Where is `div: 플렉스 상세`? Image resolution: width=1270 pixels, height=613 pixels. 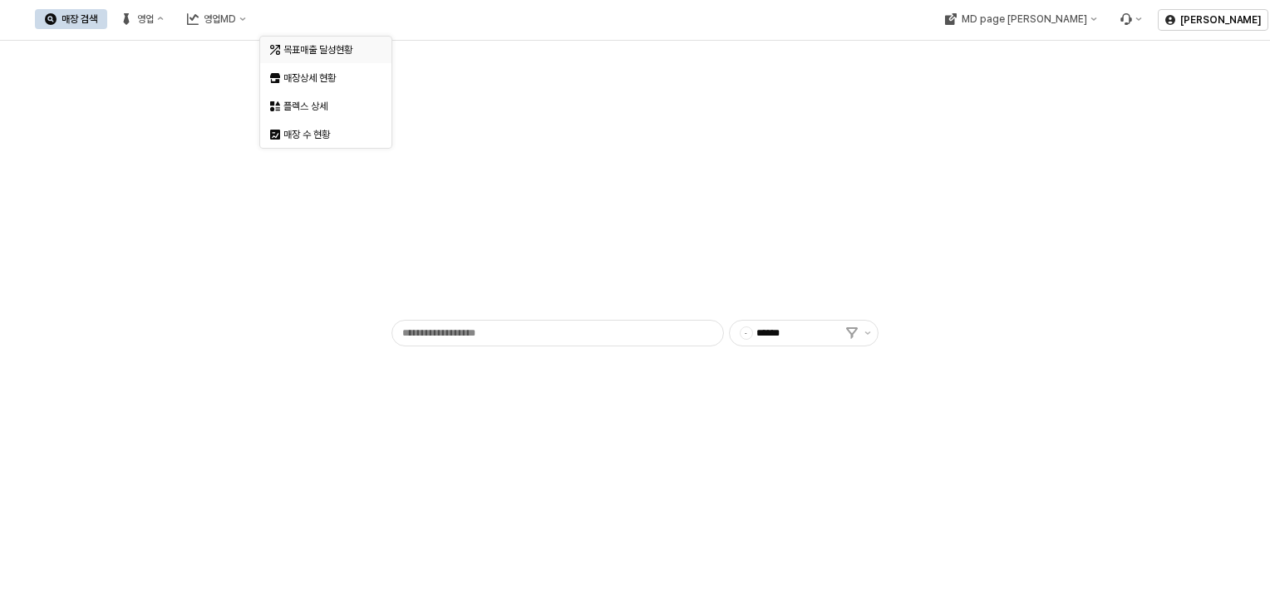
div: 플렉스 상세 is located at coordinates (327, 106).